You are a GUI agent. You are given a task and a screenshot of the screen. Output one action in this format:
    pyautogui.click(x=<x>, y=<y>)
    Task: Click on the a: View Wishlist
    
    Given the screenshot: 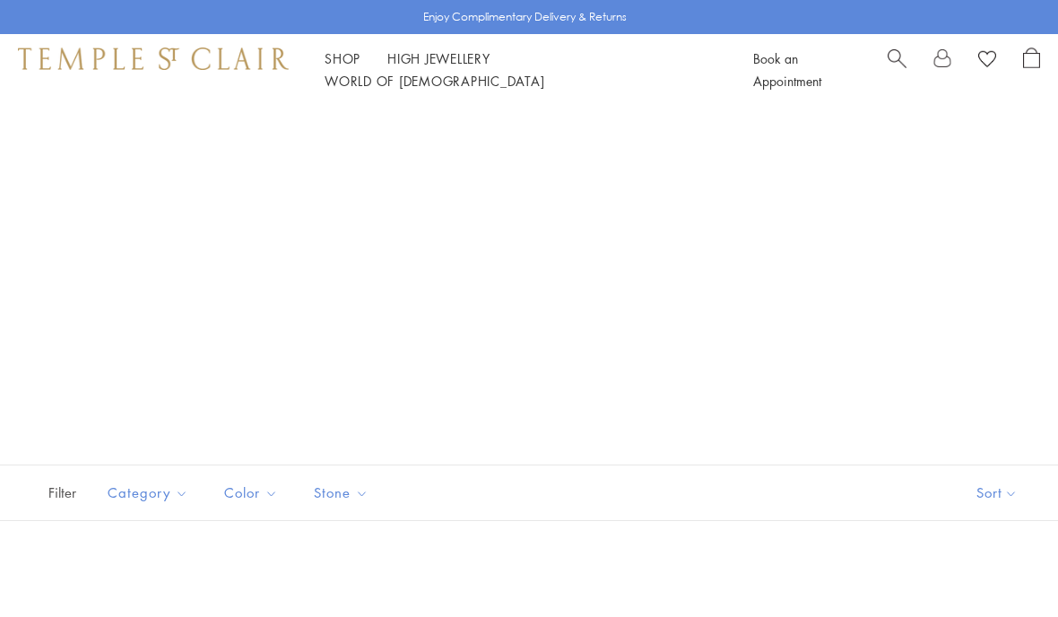 What is the action you would take?
    pyautogui.click(x=987, y=61)
    